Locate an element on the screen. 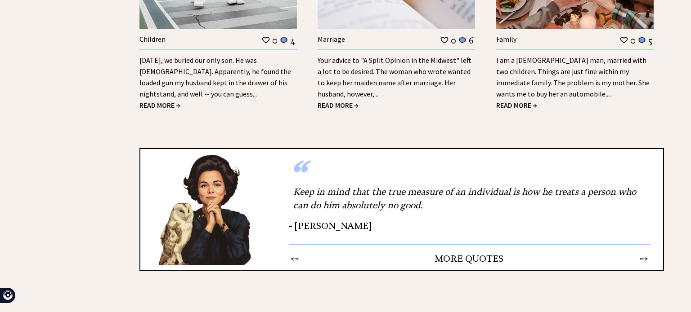  a: Marriage is located at coordinates (331, 39).